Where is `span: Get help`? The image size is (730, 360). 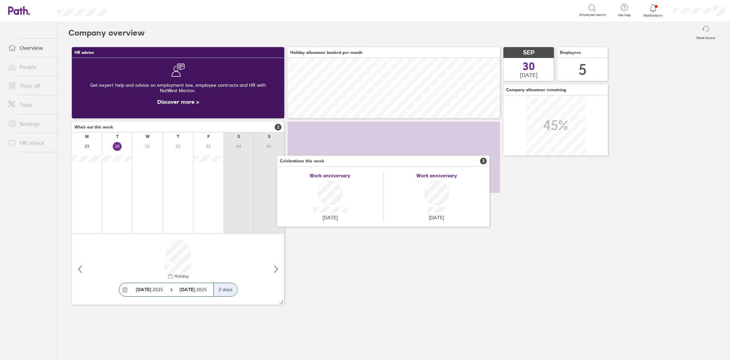 span: Get help is located at coordinates (624, 15).